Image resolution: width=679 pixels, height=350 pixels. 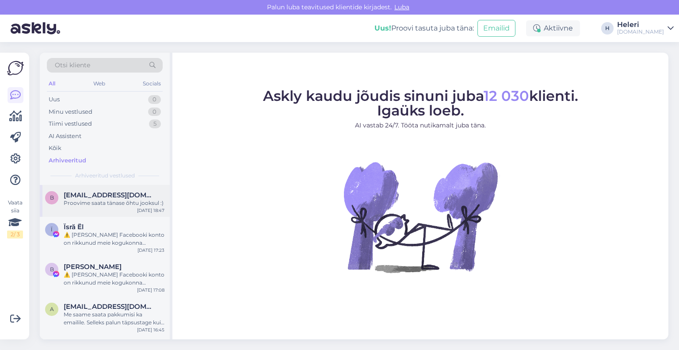 I want to click on p: AI vastab 24/7. Tööta nutikamalt juba täna., so click(x=420, y=125).